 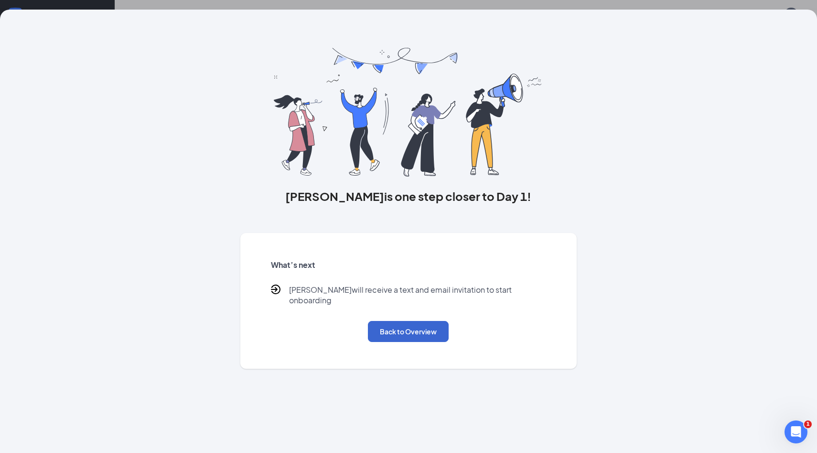 What do you see at coordinates (808, 424) in the screenshot?
I see `span: 1` at bounding box center [808, 424].